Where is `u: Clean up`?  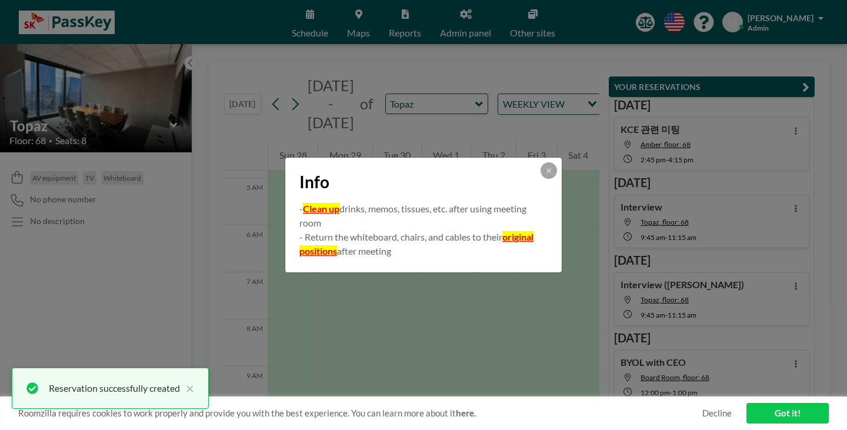 u: Clean up is located at coordinates (321, 208).